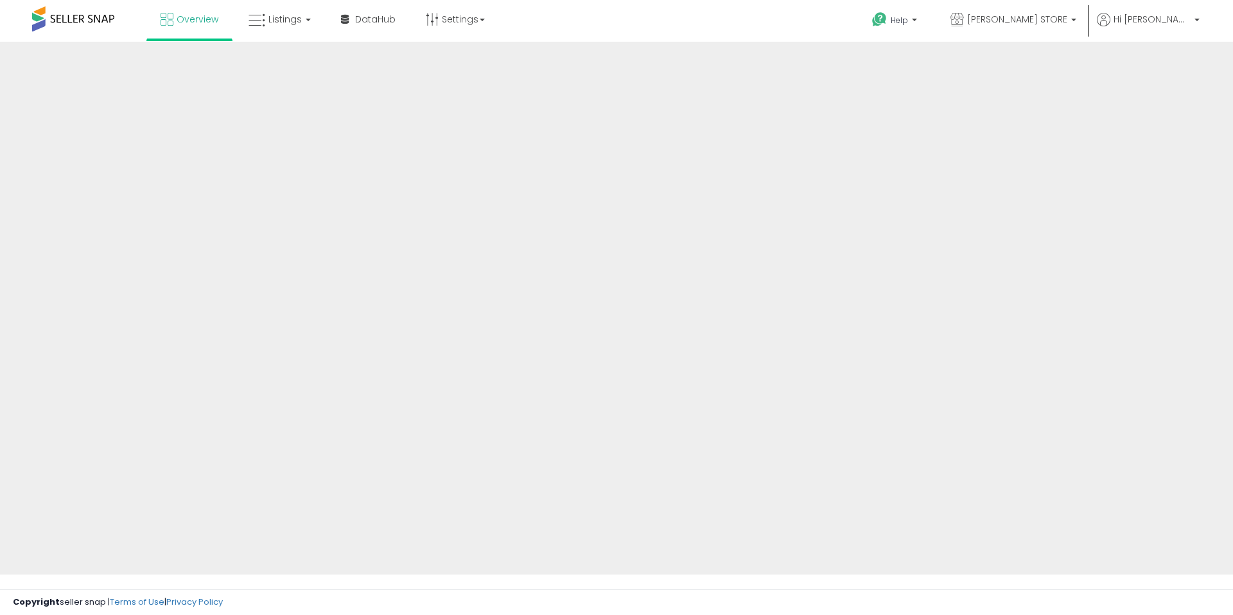 The width and height of the screenshot is (1233, 615). What do you see at coordinates (285, 19) in the screenshot?
I see `span: Listings` at bounding box center [285, 19].